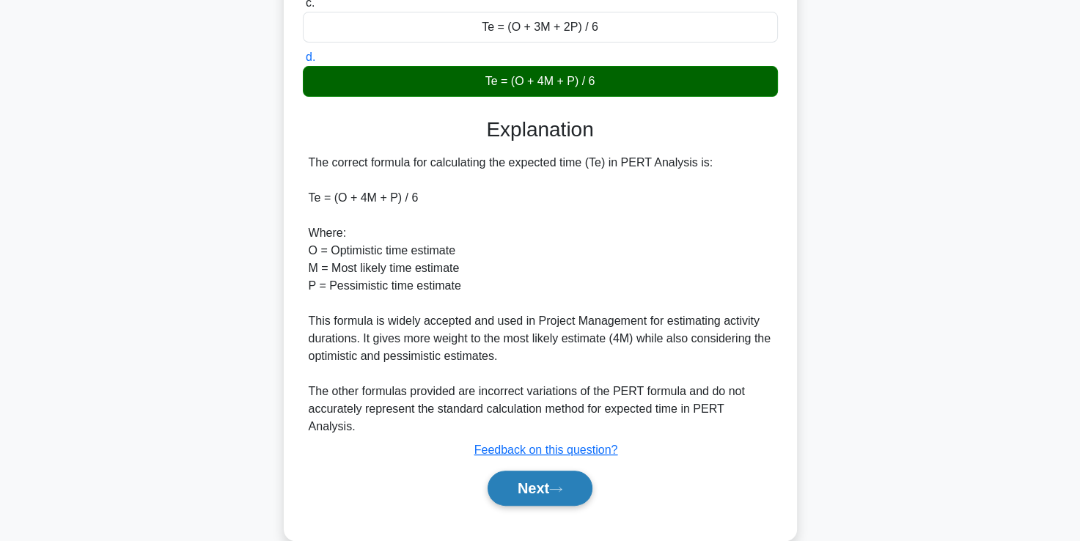  Describe the element at coordinates (540, 130) in the screenshot. I see `h3: Explanation` at that location.